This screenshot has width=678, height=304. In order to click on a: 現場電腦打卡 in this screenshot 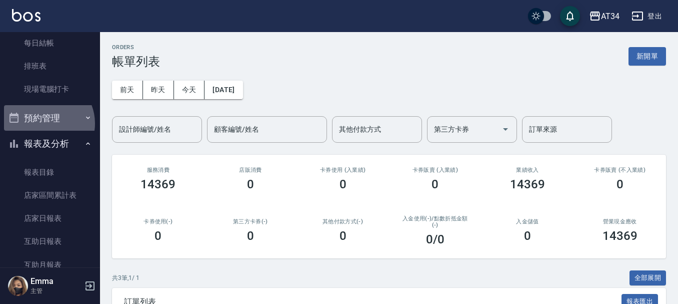, I will do `click(50, 89)`.